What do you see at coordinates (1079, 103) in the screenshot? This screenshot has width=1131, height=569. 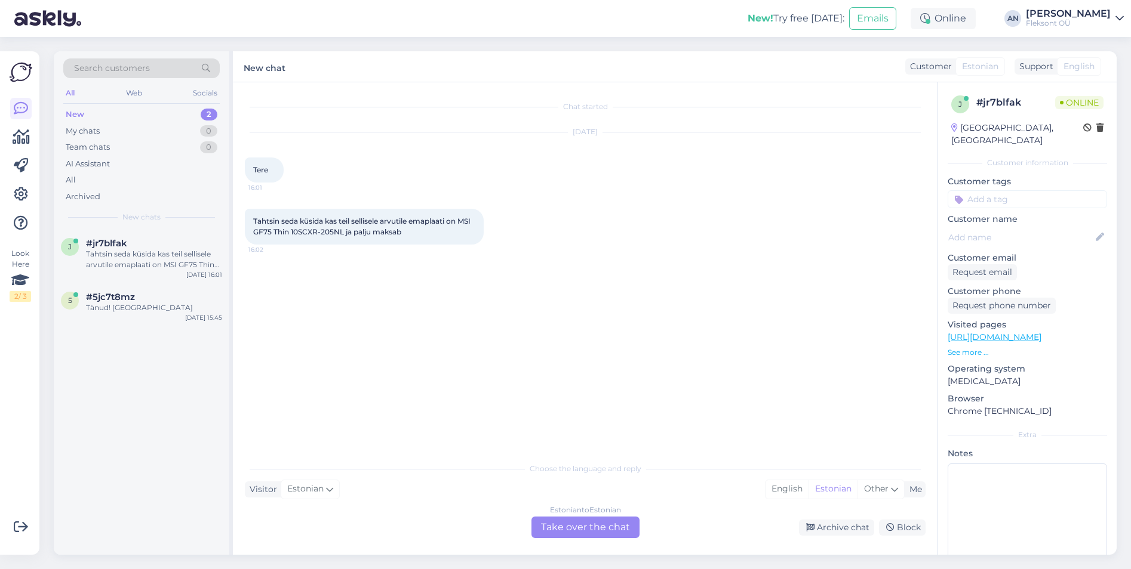 I see `span: Online` at bounding box center [1079, 103].